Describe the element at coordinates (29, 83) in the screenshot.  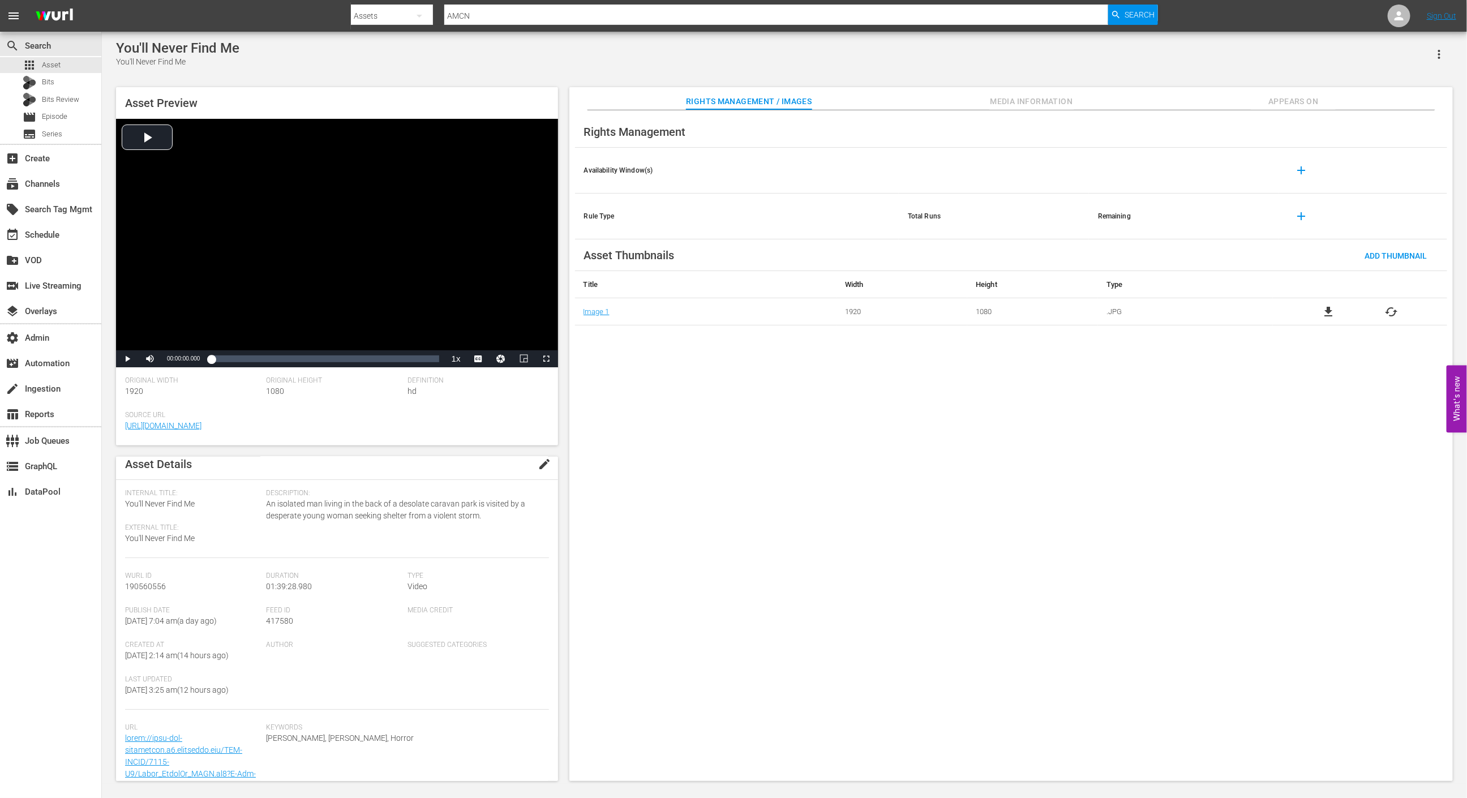
I see `div: Bits` at that location.